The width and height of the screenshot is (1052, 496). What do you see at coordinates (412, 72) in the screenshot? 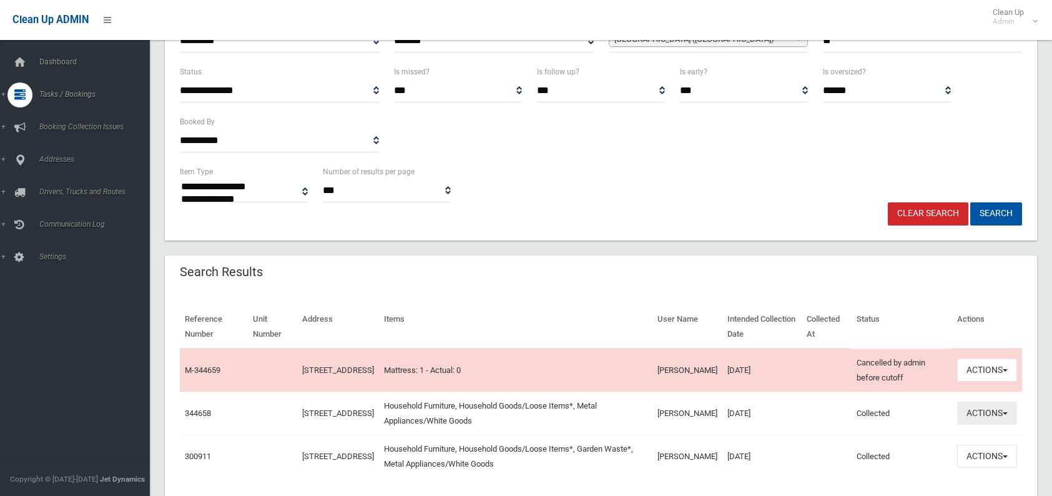
I see `label: Is missed?` at bounding box center [412, 72].